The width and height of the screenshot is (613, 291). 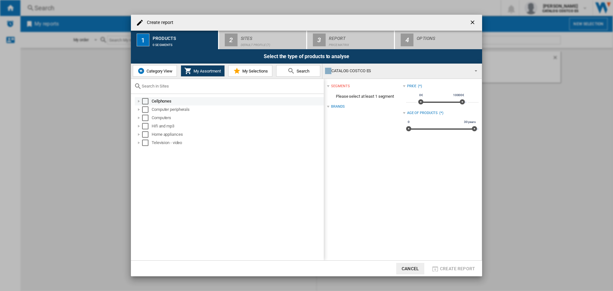 I want to click on button: My Selections, so click(x=250, y=71).